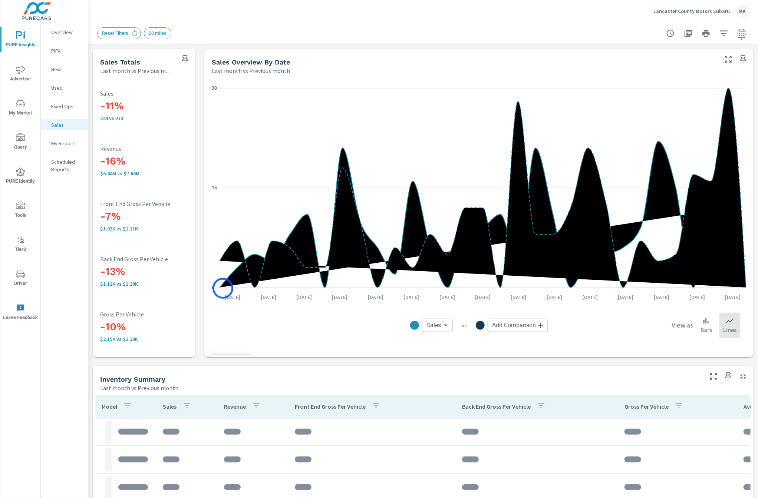  What do you see at coordinates (64, 32) in the screenshot?
I see `div: Overview` at bounding box center [64, 32].